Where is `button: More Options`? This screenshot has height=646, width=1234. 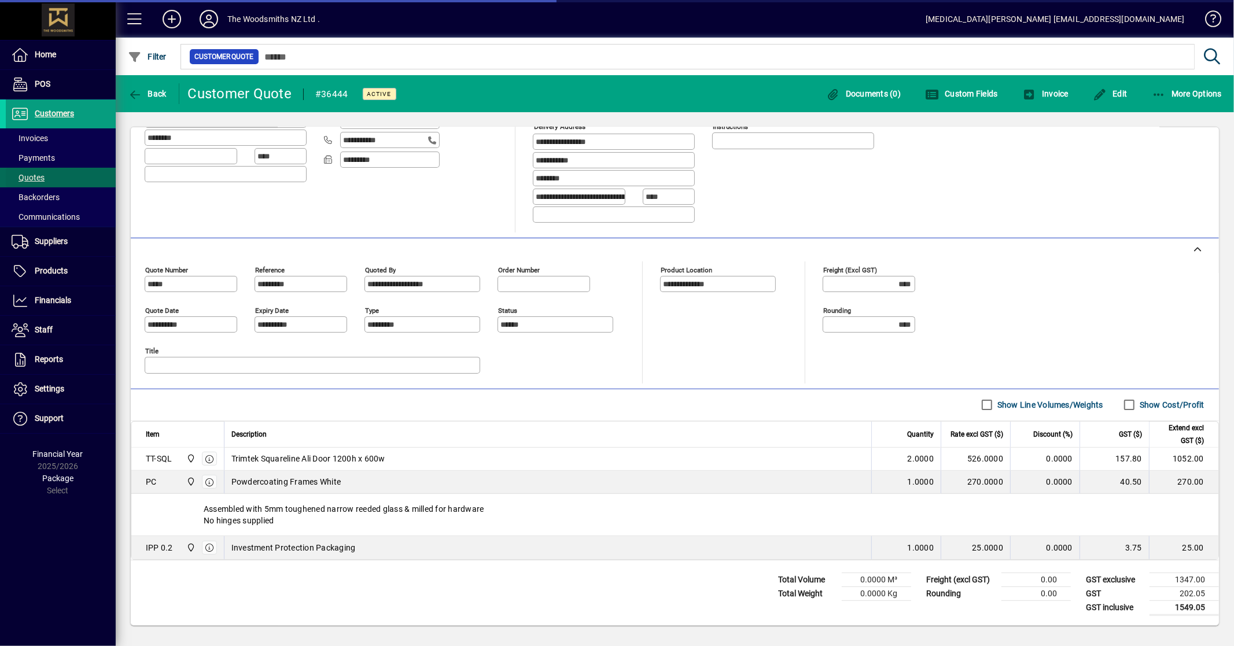
button: More Options is located at coordinates (1187, 94).